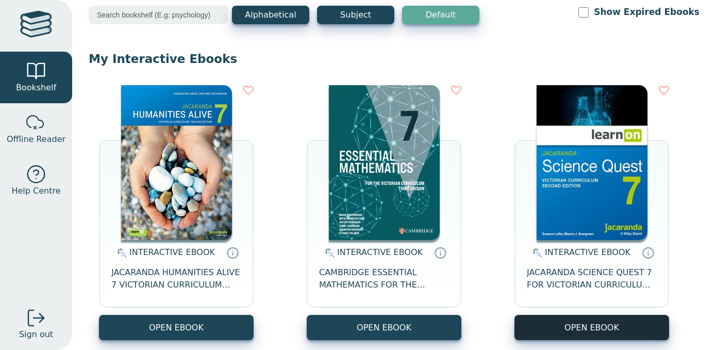 This screenshot has width=716, height=350. What do you see at coordinates (441, 15) in the screenshot?
I see `button: Default` at bounding box center [441, 15].